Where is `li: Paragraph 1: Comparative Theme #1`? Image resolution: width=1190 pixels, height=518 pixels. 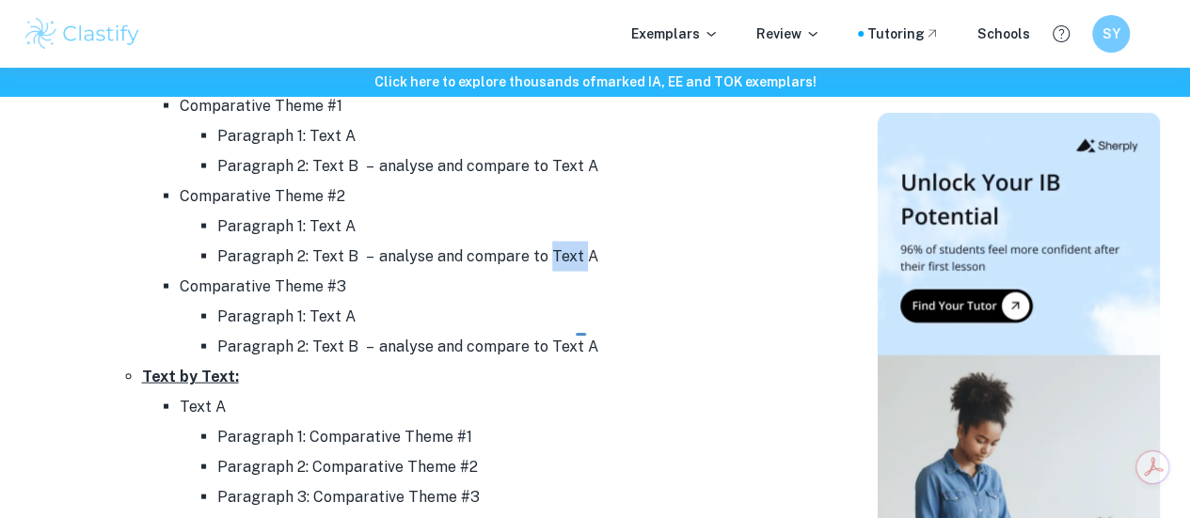
li: Paragraph 1: Comparative Theme #1 is located at coordinates (518, 437).